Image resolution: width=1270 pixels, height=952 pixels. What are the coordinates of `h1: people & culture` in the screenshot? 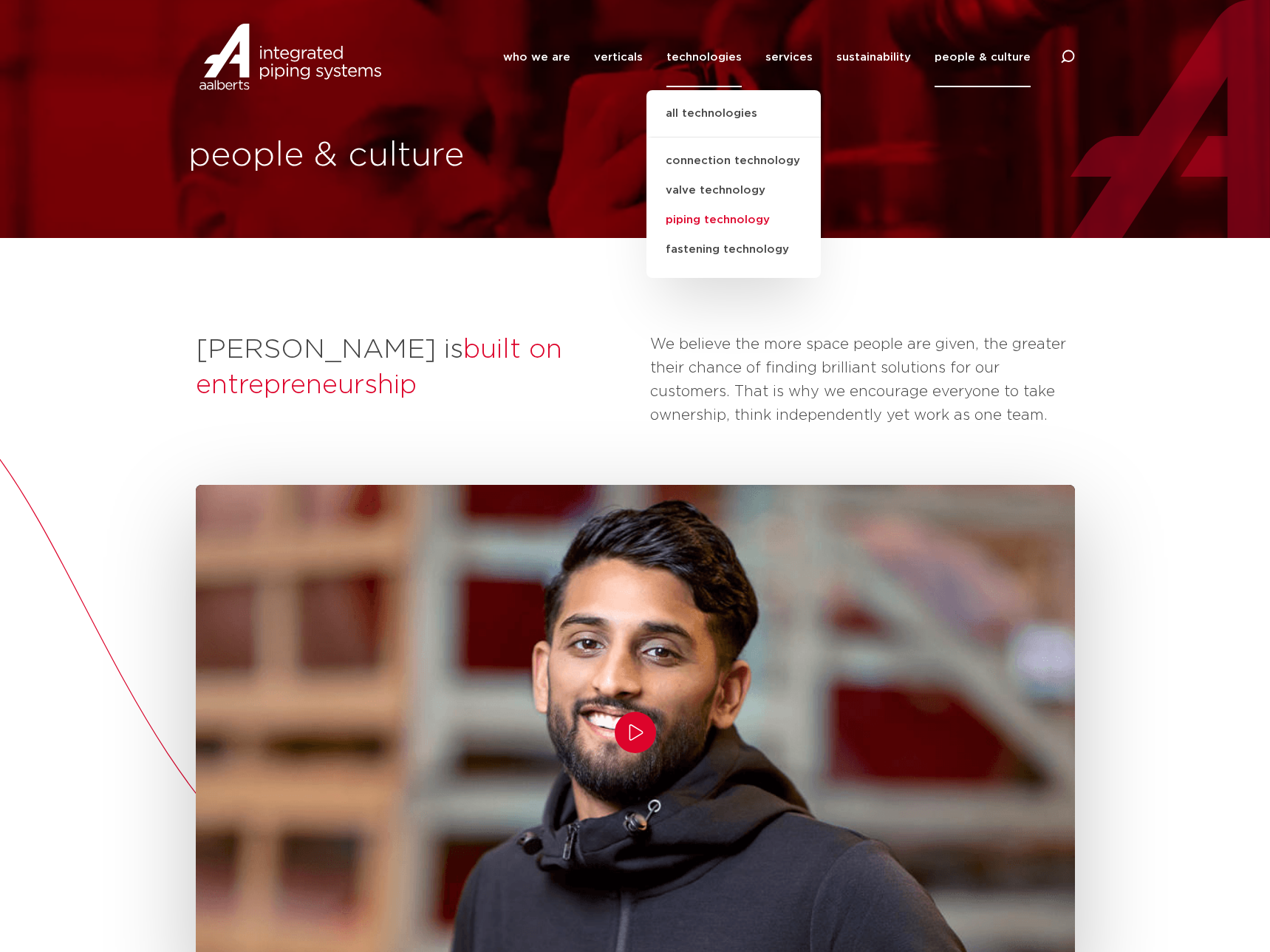 It's located at (408, 156).